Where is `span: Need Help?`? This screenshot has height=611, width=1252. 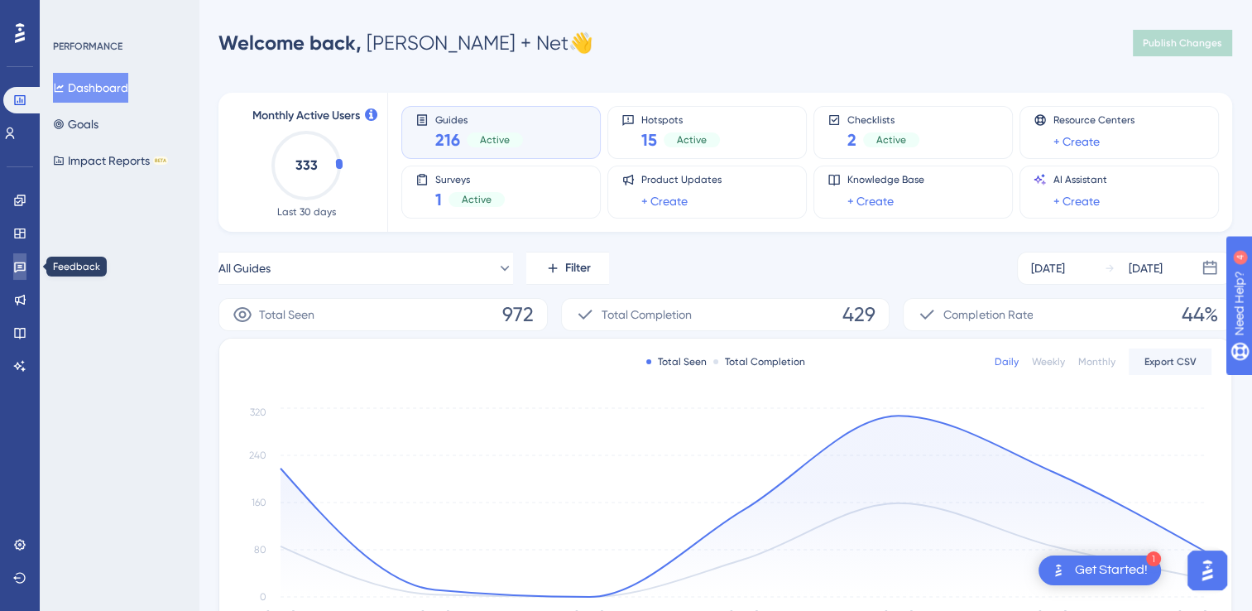
span: Need Help? is located at coordinates (71, 14).